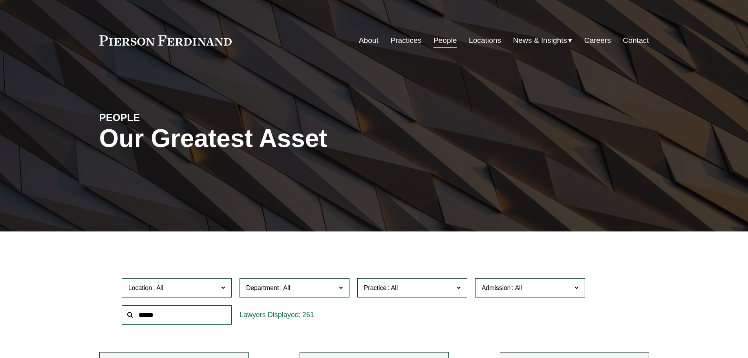  What do you see at coordinates (376, 288) in the screenshot?
I see `span: Practice` at bounding box center [376, 288].